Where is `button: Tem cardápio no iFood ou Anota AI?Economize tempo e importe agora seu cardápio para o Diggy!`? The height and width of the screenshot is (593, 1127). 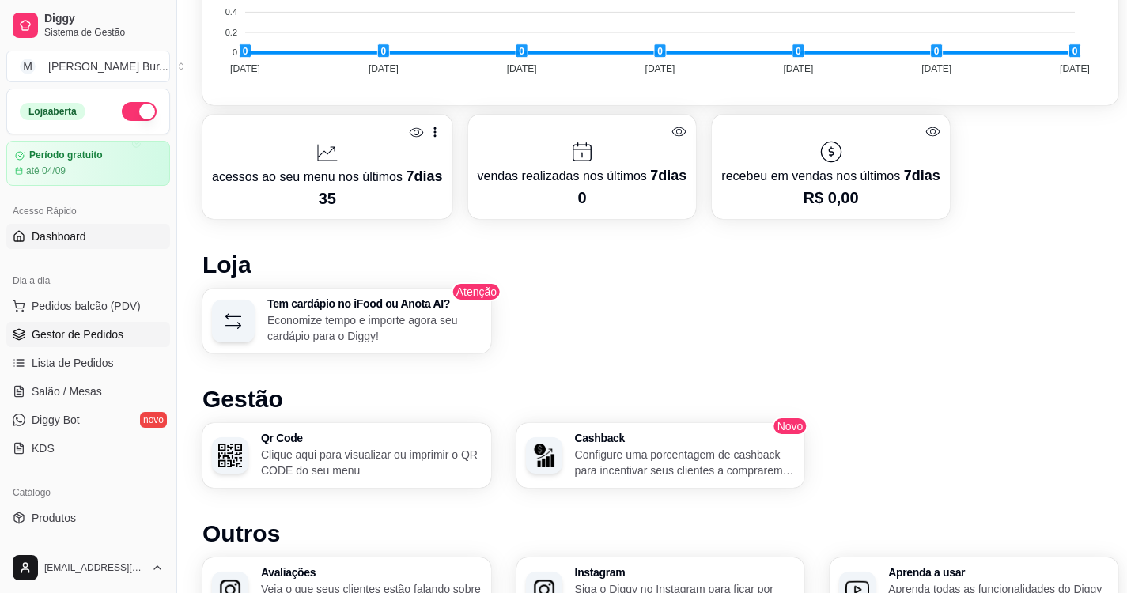 button: Tem cardápio no iFood ou Anota AI?Economize tempo e importe agora seu cardápio para o Diggy! is located at coordinates (346, 321).